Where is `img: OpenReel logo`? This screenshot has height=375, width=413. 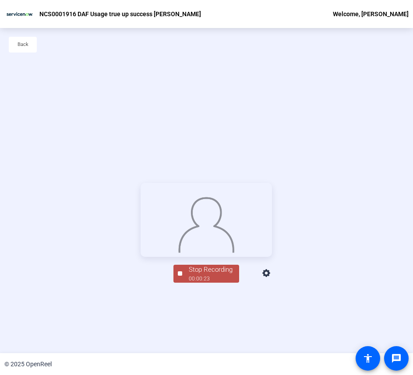
img: OpenReel logo is located at coordinates (20, 14).